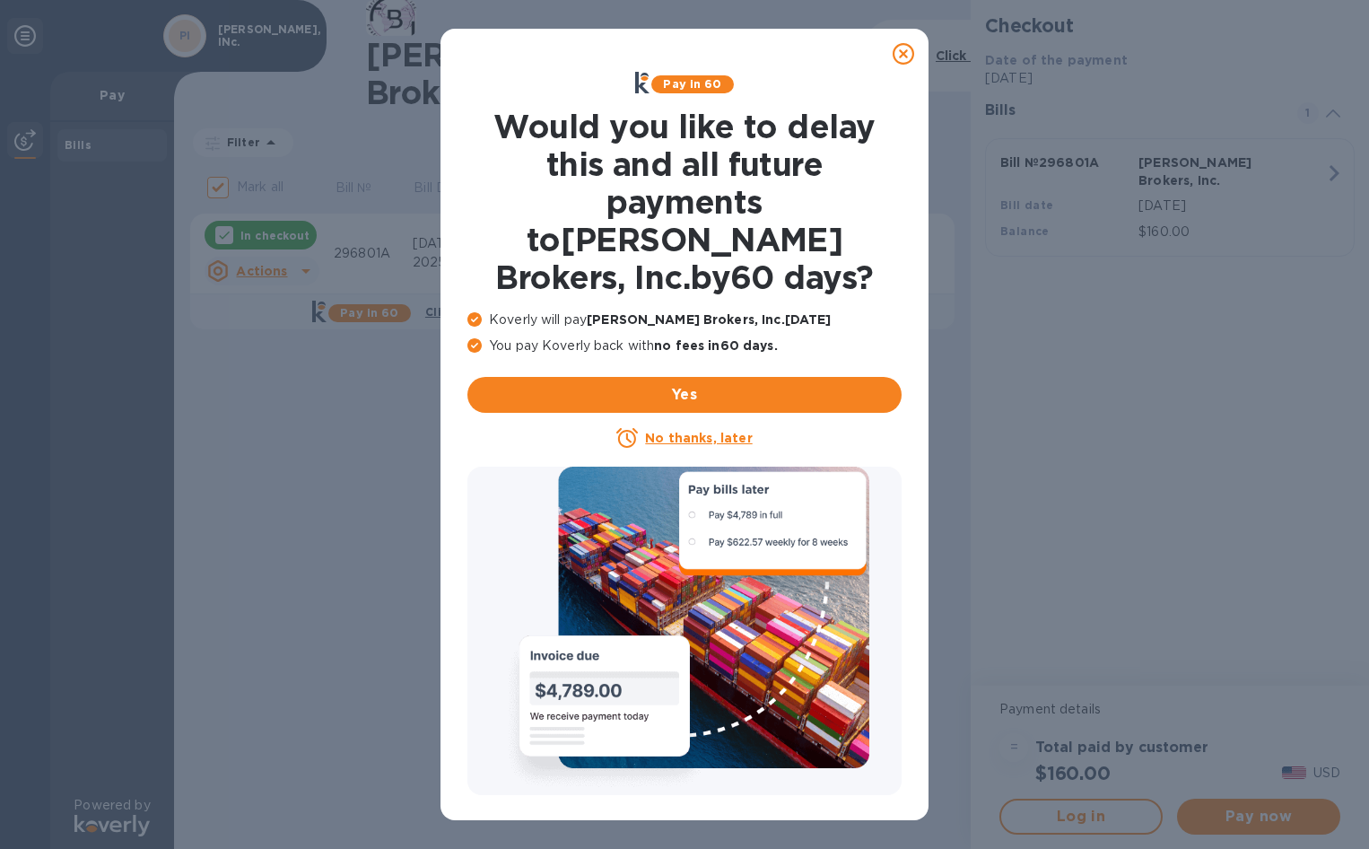 The height and width of the screenshot is (849, 1369). Describe the element at coordinates (692, 83) in the screenshot. I see `b: Pay in 60` at that location.